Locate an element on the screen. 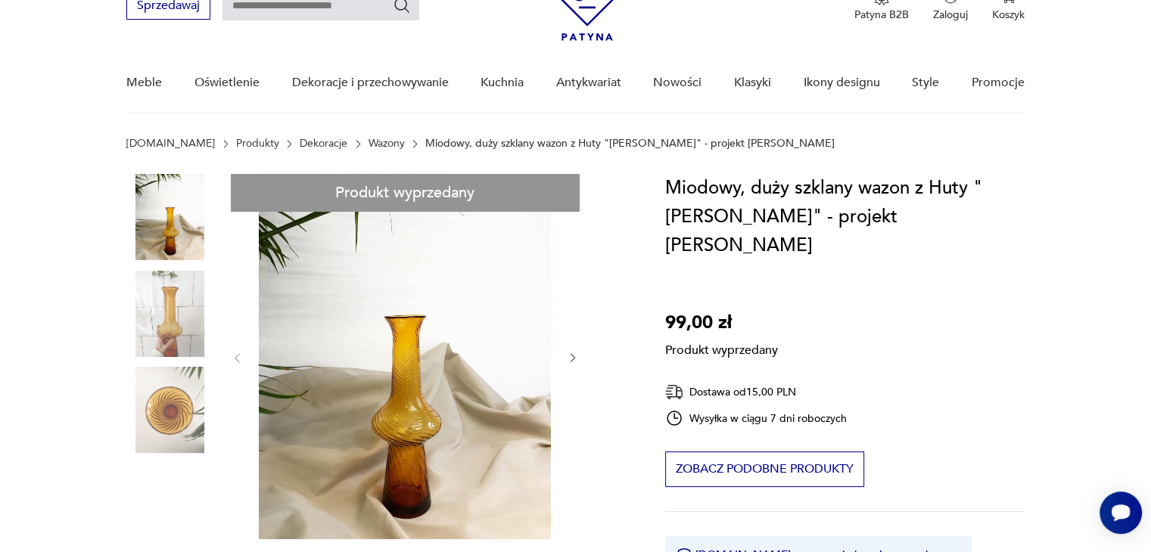 Image resolution: width=1151 pixels, height=552 pixels. a: Dekoracje i przechowywanie is located at coordinates (369, 82).